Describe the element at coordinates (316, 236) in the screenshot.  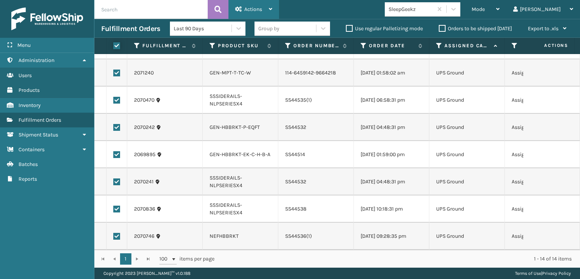
I see `td: SS44536(1)` at that location.